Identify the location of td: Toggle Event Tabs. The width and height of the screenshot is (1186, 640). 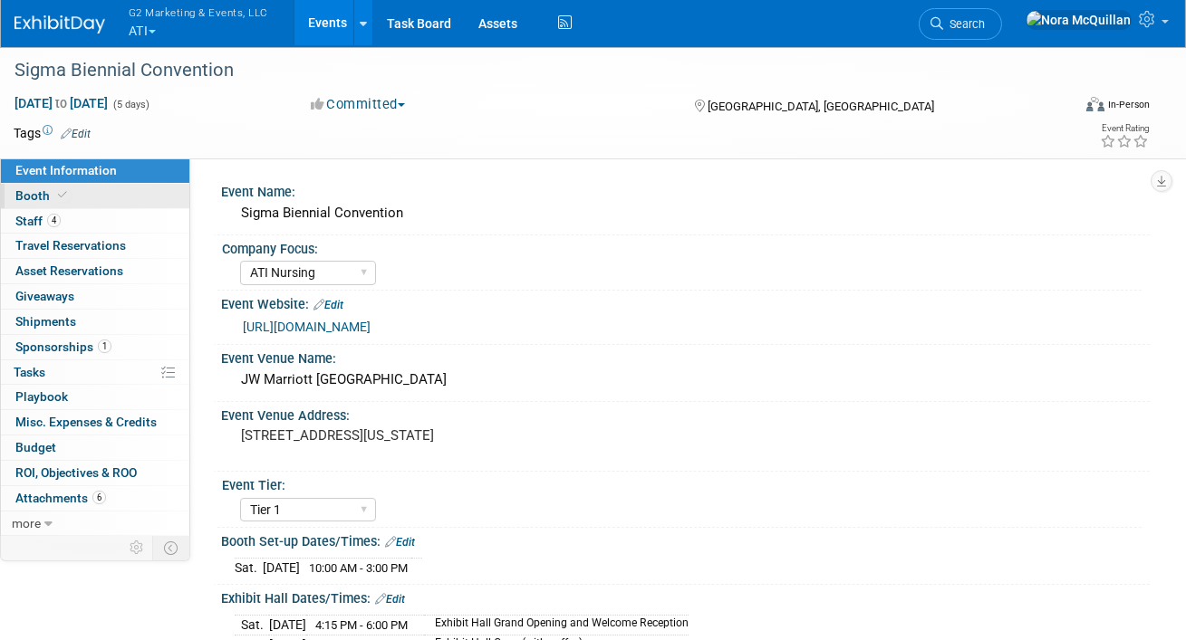
(171, 548).